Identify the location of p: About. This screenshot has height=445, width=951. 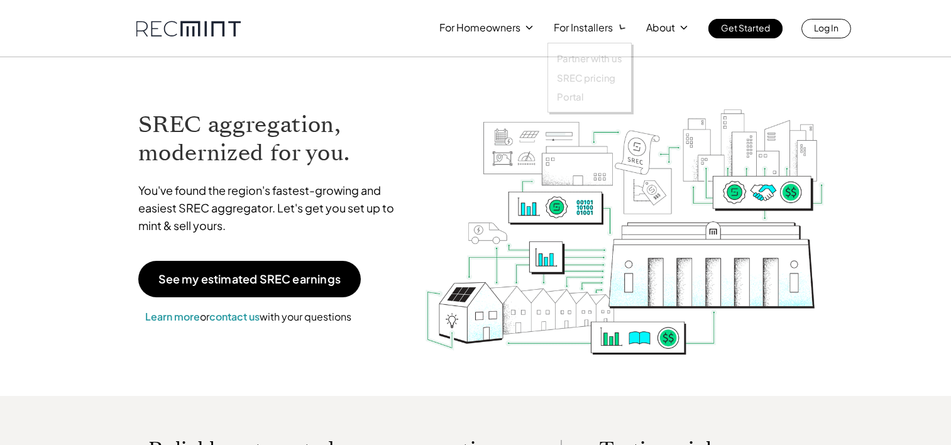
(661, 28).